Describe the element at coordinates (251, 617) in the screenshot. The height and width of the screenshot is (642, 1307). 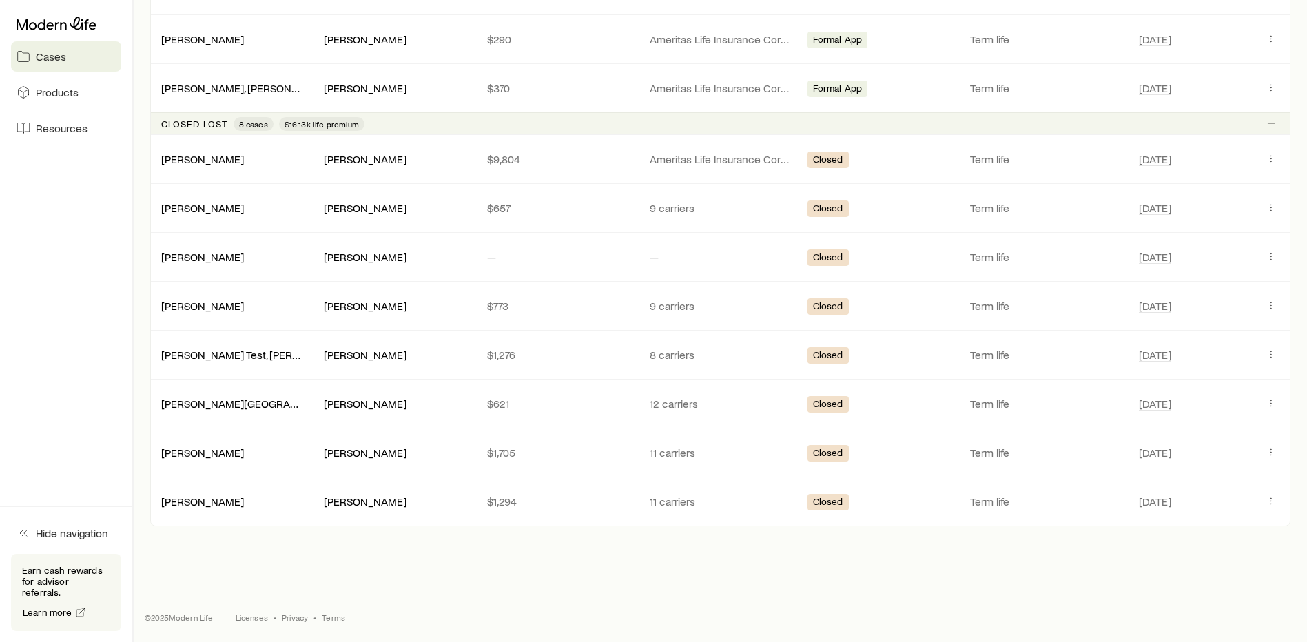
I see `a: Licenses` at that location.